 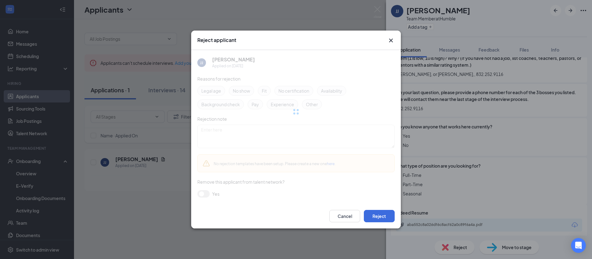 What do you see at coordinates (380, 216) in the screenshot?
I see `button: Reject` at bounding box center [380, 216].